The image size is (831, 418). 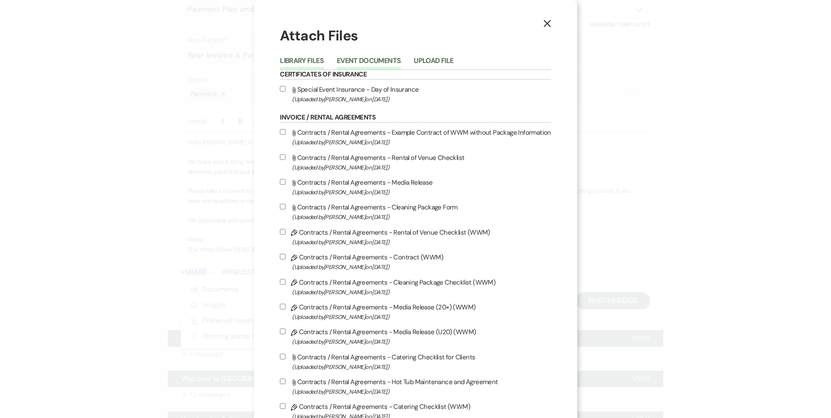 I want to click on label: Contracts / Rental Agreements - Contract (WWM), so click(x=415, y=262).